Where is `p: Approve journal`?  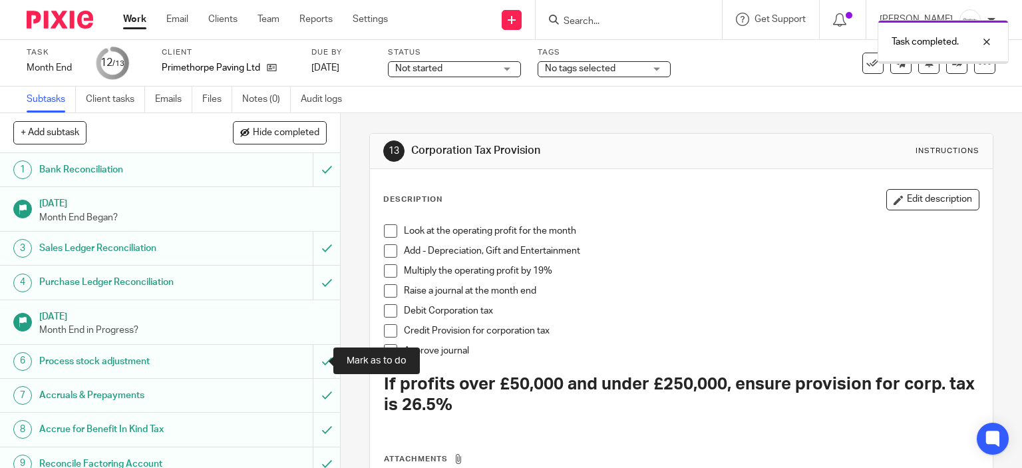 p: Approve journal is located at coordinates (691, 351).